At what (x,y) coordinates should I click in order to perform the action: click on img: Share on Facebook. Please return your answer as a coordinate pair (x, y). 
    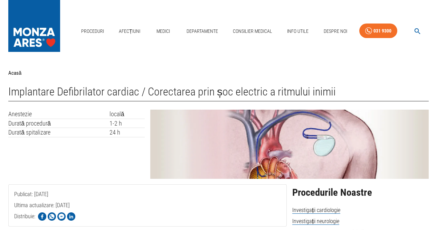
    Looking at the image, I should click on (42, 216).